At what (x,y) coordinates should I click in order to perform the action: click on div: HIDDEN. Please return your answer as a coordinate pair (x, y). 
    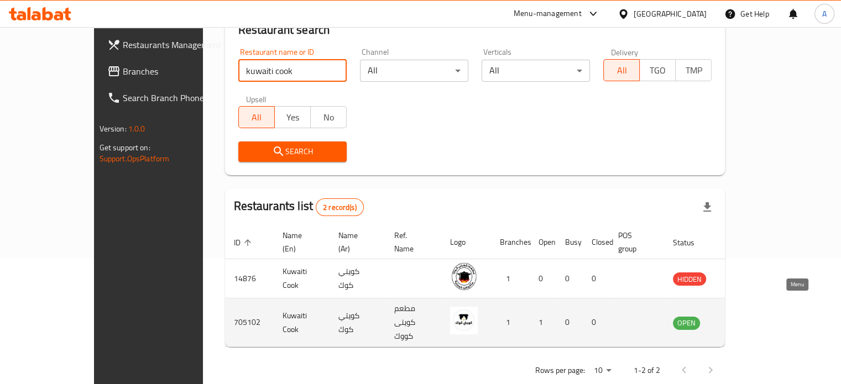
    Looking at the image, I should click on (689, 279).